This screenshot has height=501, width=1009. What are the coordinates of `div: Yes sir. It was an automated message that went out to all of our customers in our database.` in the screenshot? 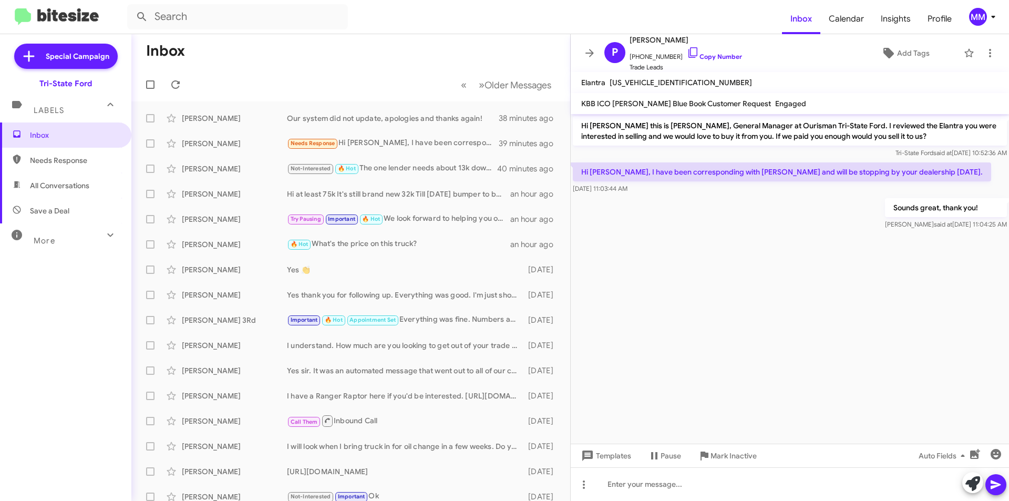 It's located at (405, 371).